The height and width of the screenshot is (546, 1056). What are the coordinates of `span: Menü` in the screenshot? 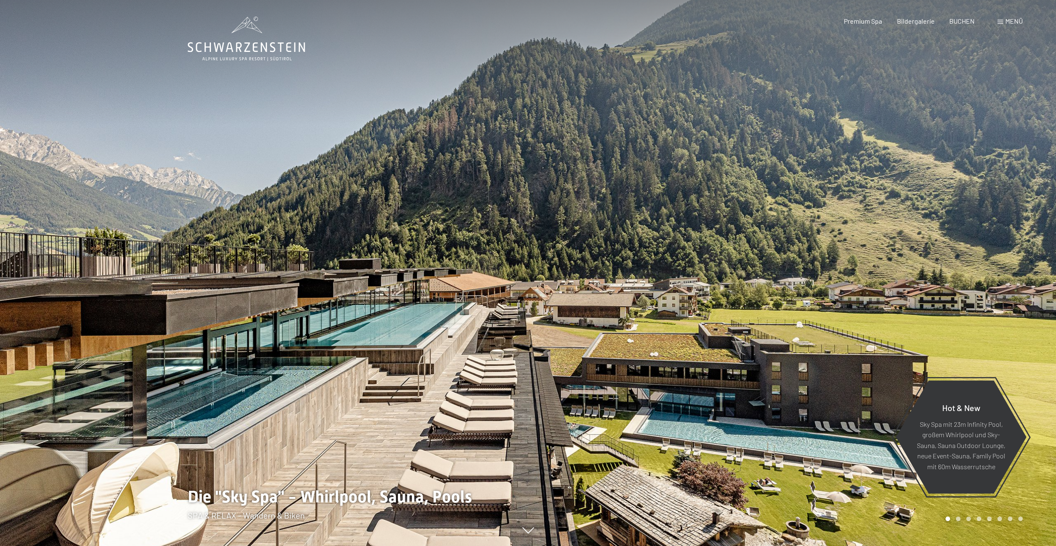 It's located at (1014, 21).